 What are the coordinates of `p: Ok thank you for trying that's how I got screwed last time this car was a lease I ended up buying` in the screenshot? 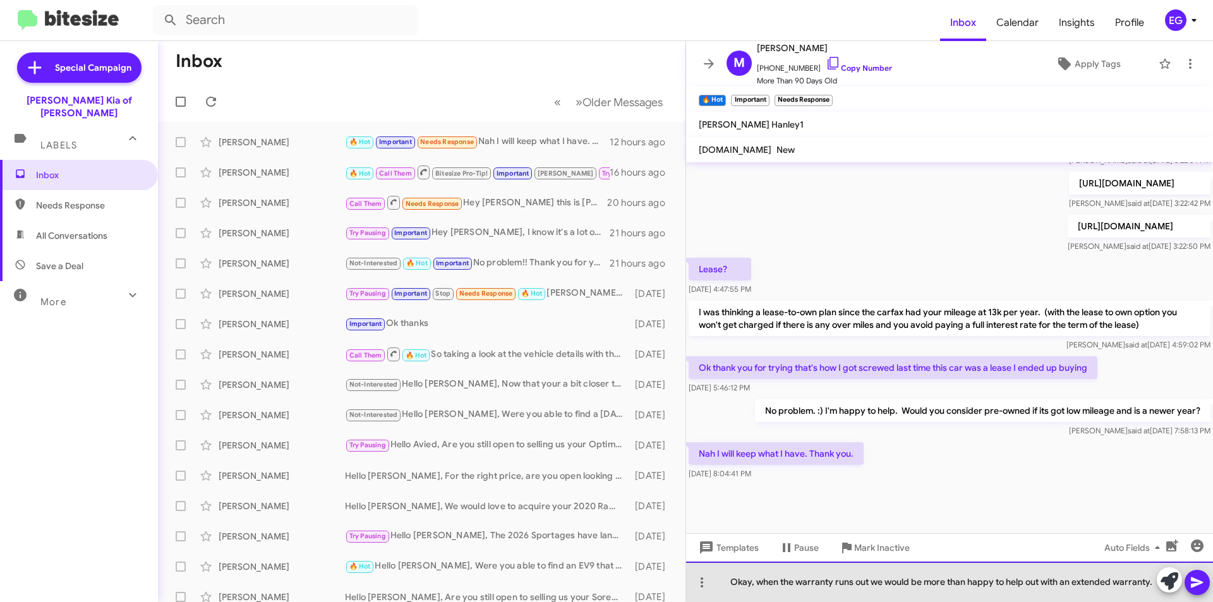 It's located at (893, 368).